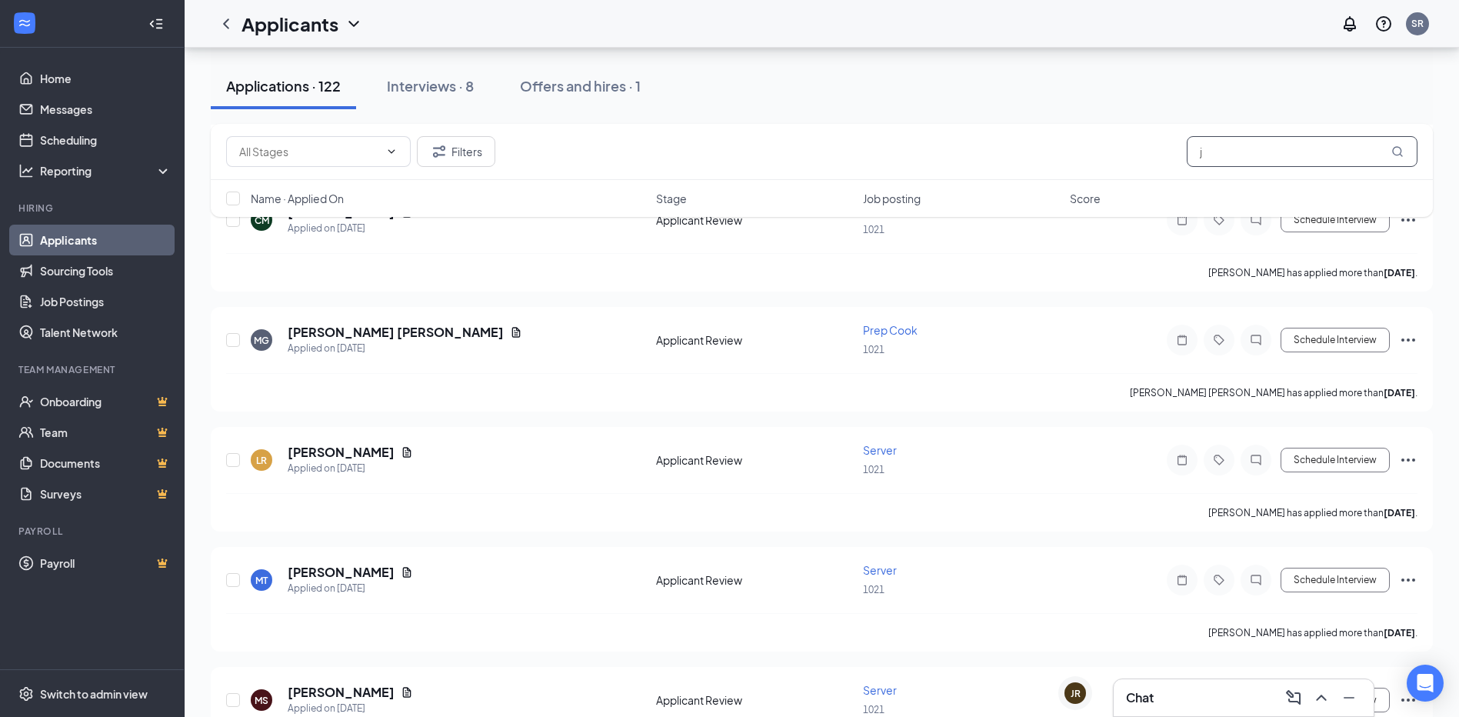 This screenshot has width=1459, height=717. Describe the element at coordinates (25, 23) in the screenshot. I see `svg: WorkstreamLogo` at that location.